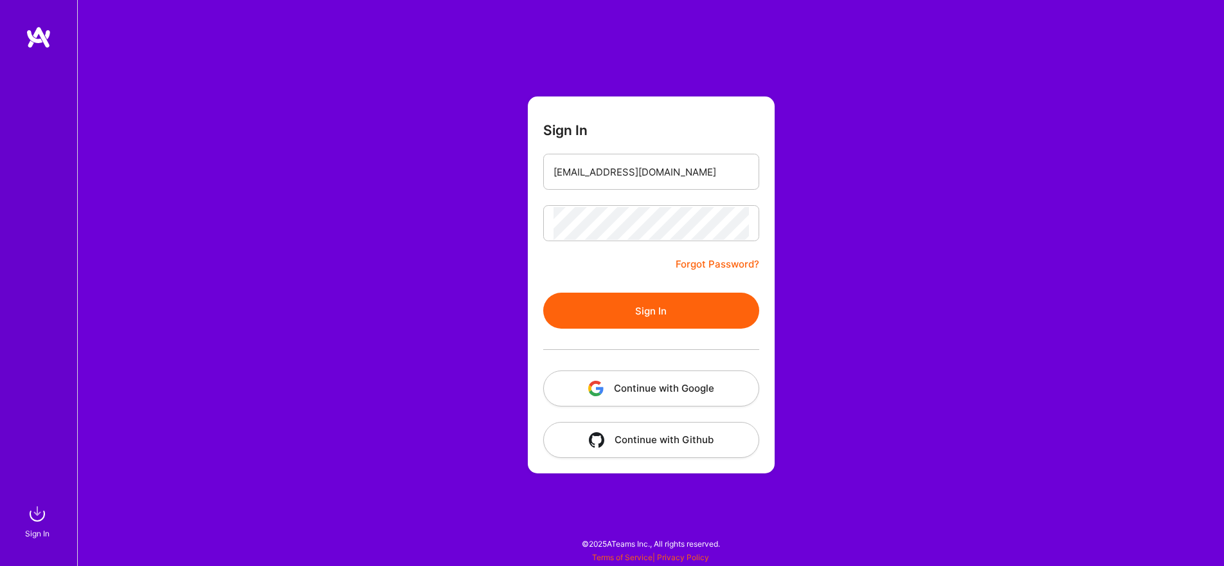  What do you see at coordinates (651, 172) in the screenshot?
I see `input: Email...` at bounding box center [651, 172].